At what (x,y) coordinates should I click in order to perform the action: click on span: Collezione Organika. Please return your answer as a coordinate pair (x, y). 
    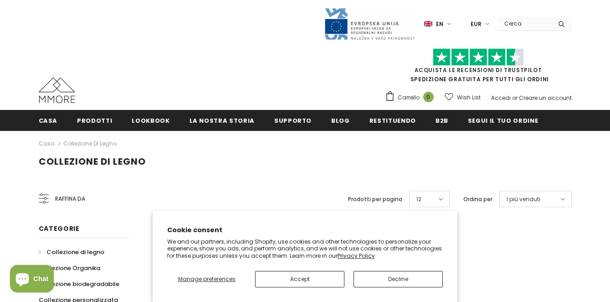
    Looking at the image, I should click on (69, 268).